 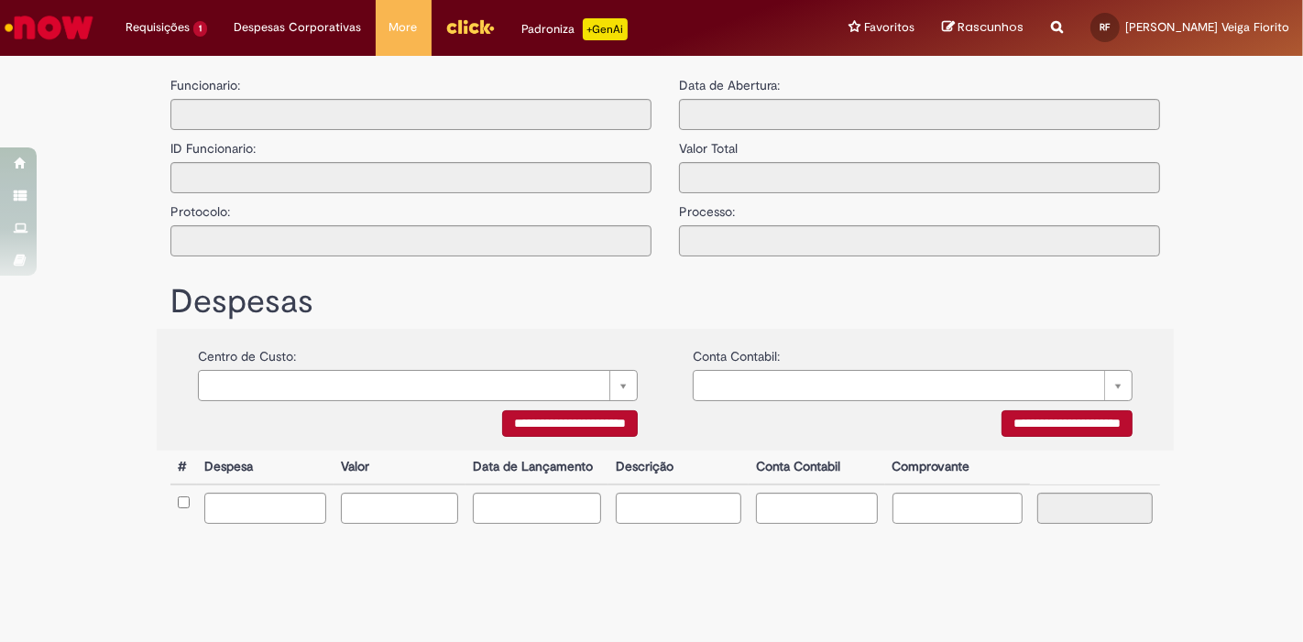 What do you see at coordinates (706, 207) in the screenshot?
I see `label: Processo:` at bounding box center [706, 207].